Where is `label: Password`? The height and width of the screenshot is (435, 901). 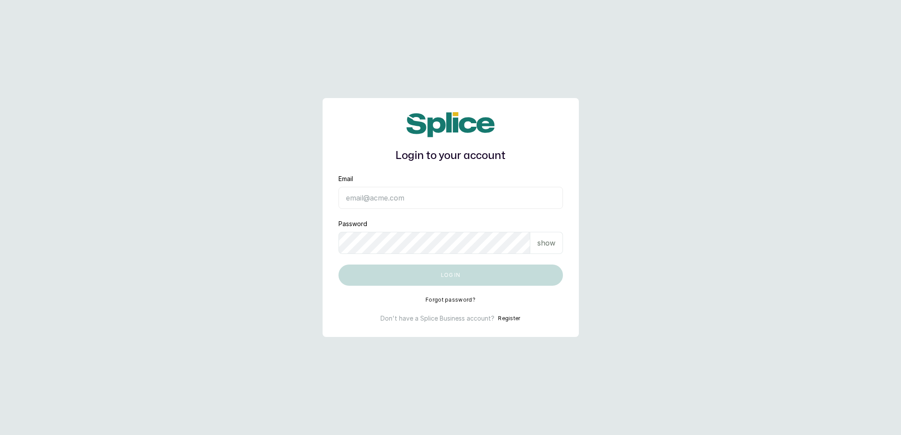 label: Password is located at coordinates (353, 224).